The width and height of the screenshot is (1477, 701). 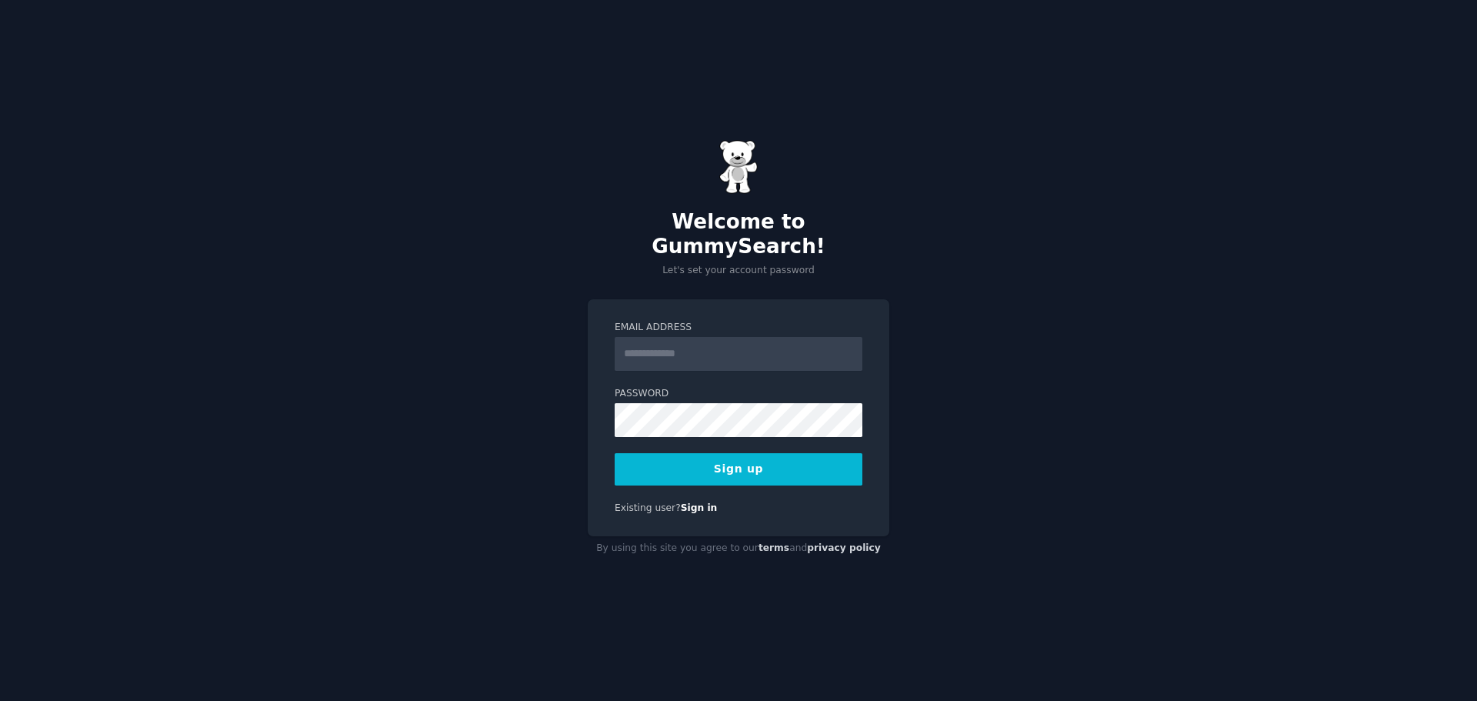 What do you see at coordinates (844, 548) in the screenshot?
I see `a: privacy policy` at bounding box center [844, 548].